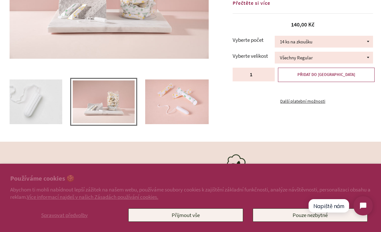  What do you see at coordinates (186, 215) in the screenshot?
I see `button: Přijmout vše` at bounding box center [186, 215].